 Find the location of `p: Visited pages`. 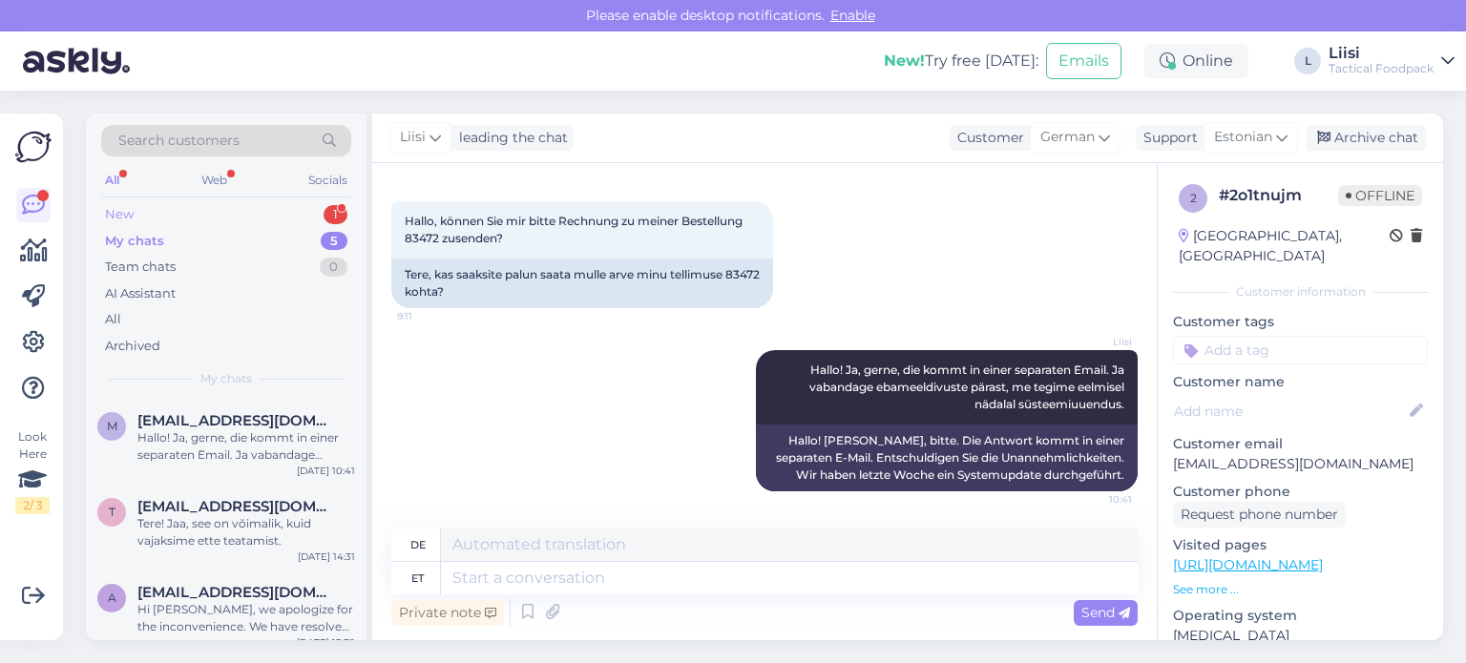

p: Visited pages is located at coordinates (1300, 545).